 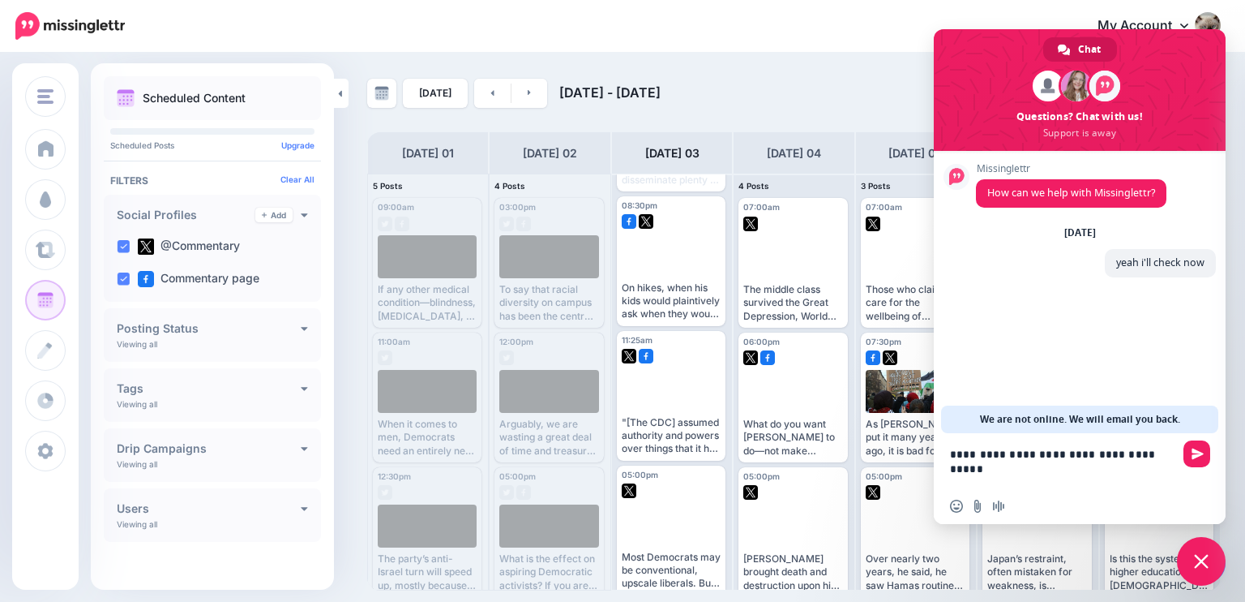 What do you see at coordinates (1064, 461) in the screenshot?
I see `textarea: Compose your message...` at bounding box center [1064, 461].